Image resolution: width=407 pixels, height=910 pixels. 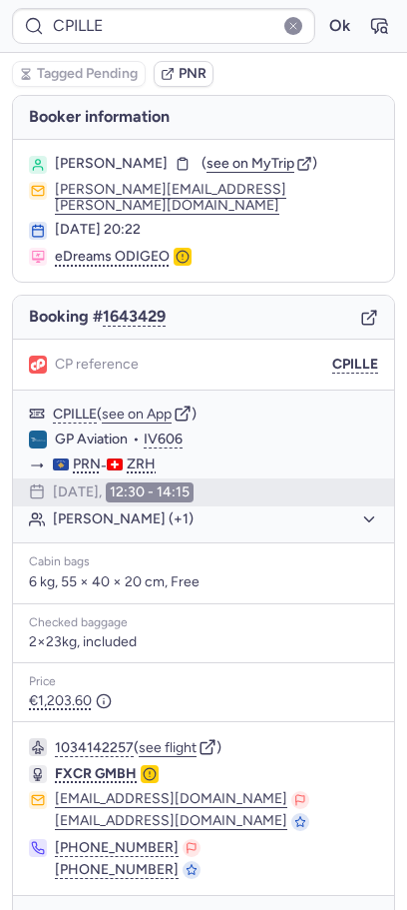 I want to click on div: Cabin bags, so click(x=204, y=562).